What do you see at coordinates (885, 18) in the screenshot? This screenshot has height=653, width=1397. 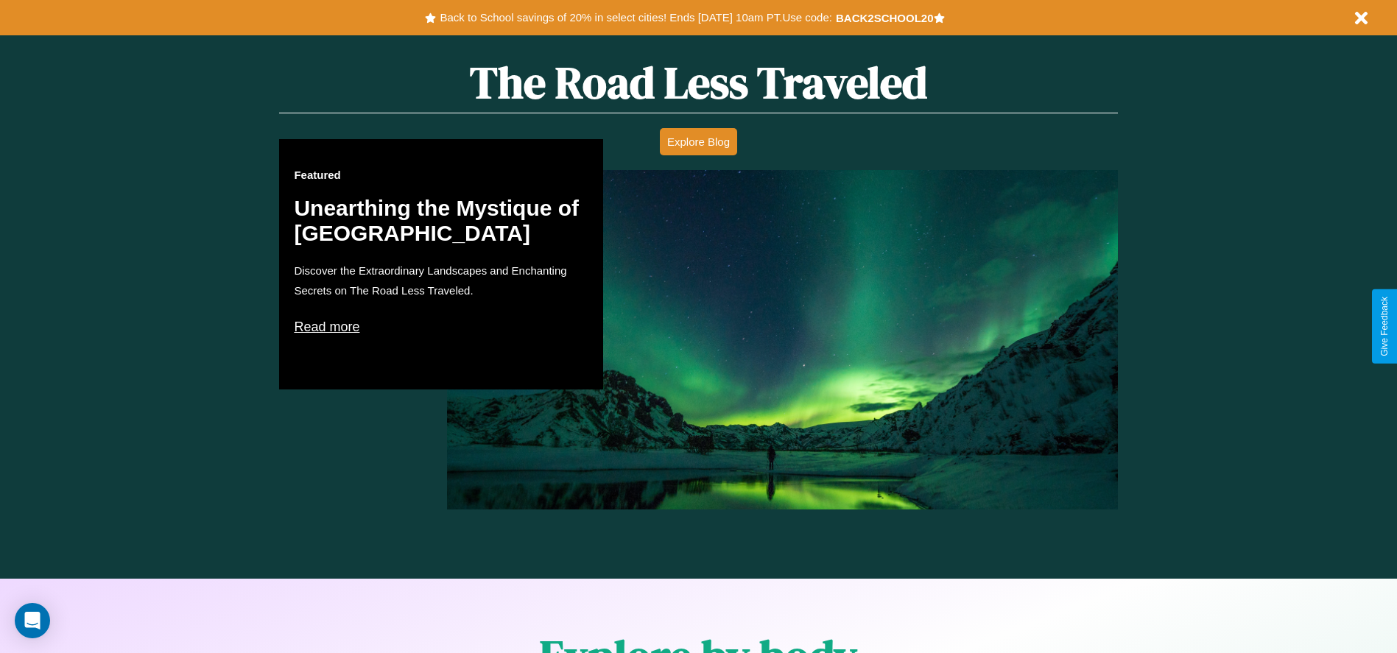 I see `b: BACK2SCHOOL20` at bounding box center [885, 18].